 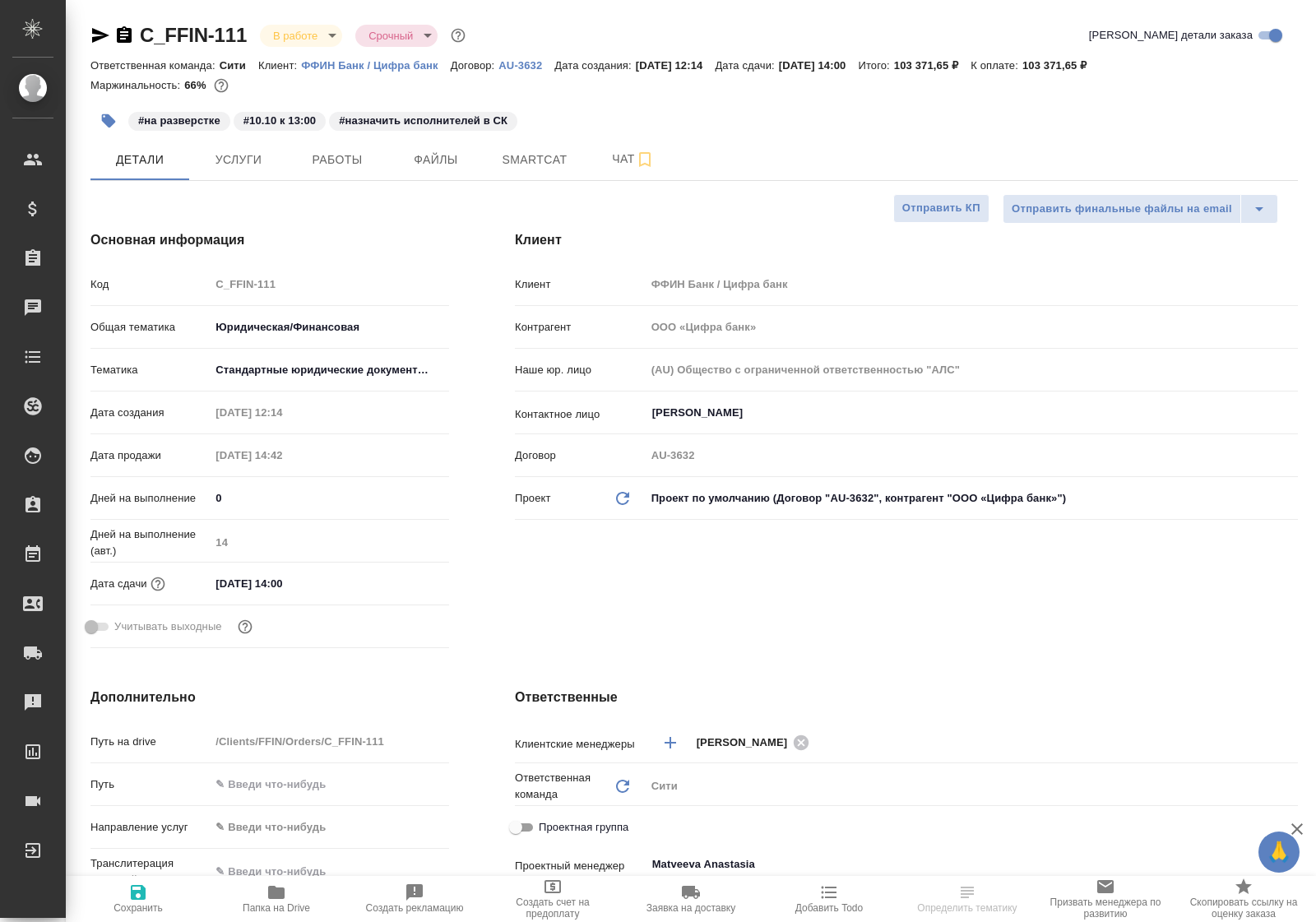 What do you see at coordinates (193, 35) in the screenshot?
I see `a: C_FFIN-111` at bounding box center [193, 35].